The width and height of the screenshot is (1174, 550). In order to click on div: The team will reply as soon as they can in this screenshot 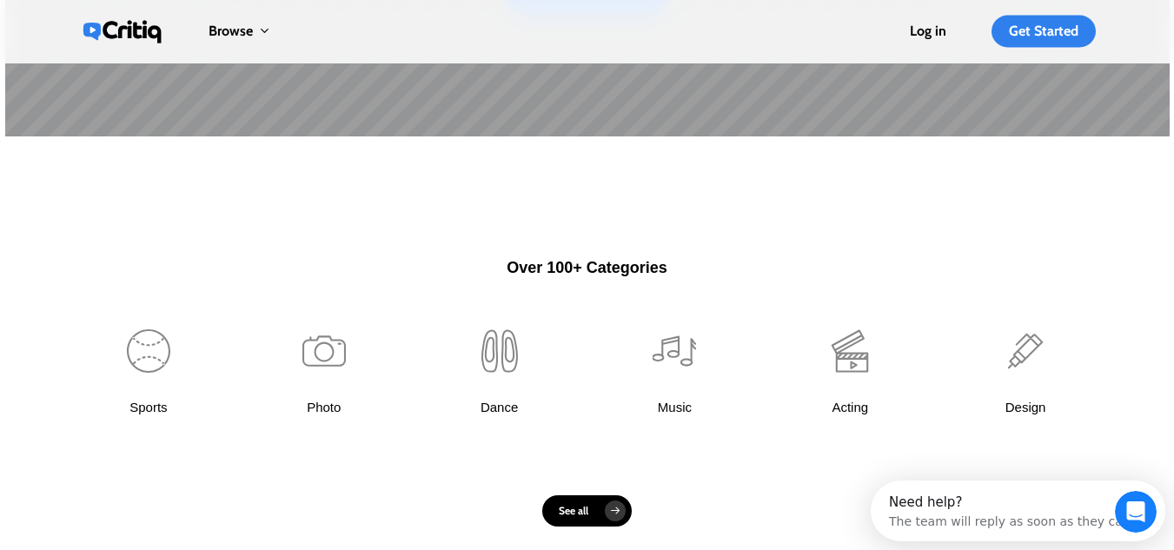, I will do `click(139, 37)`.